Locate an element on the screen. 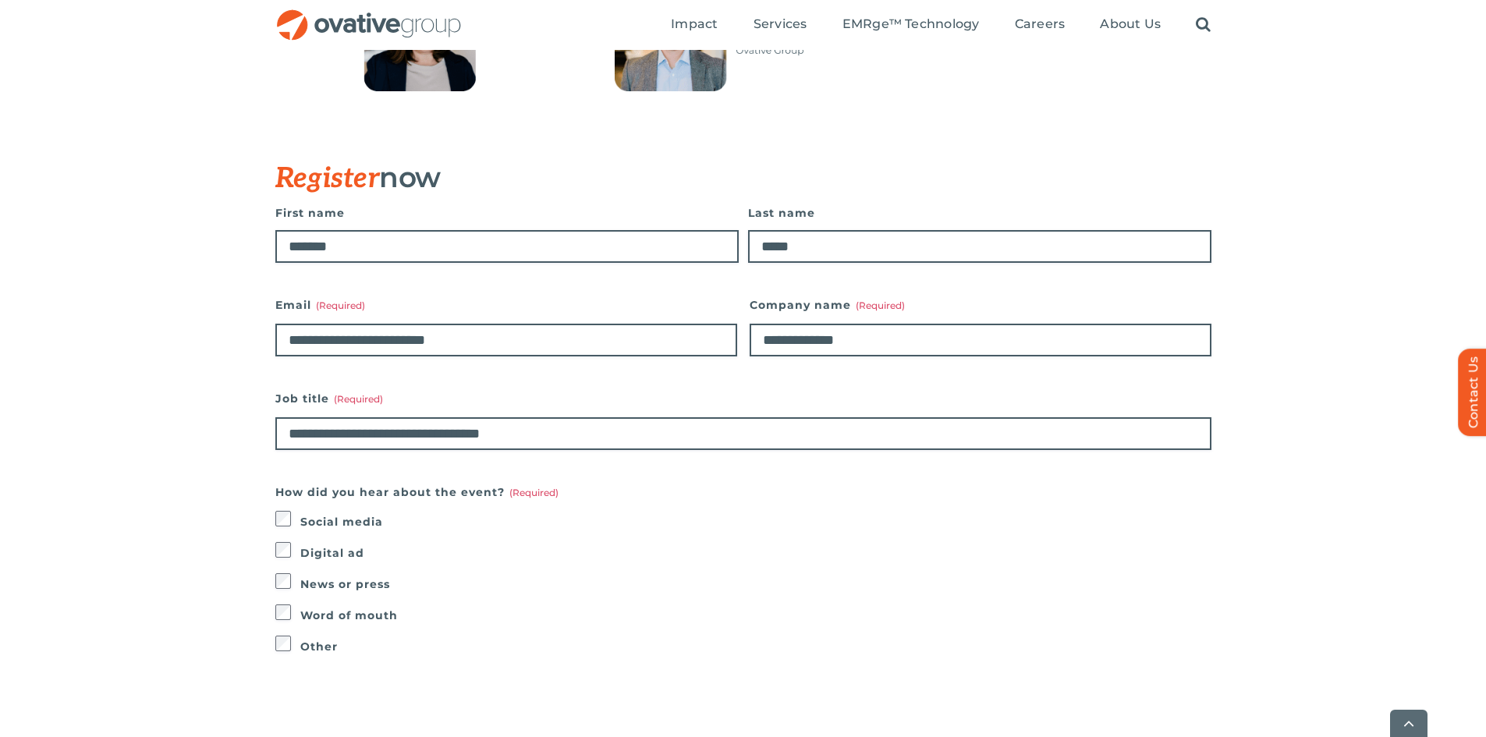  label: Digital ad is located at coordinates (756, 553).